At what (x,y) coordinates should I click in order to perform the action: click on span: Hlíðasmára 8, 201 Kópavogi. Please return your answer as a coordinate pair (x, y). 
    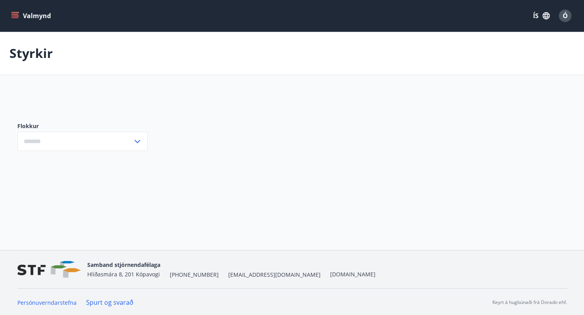
    Looking at the image, I should click on (124, 274).